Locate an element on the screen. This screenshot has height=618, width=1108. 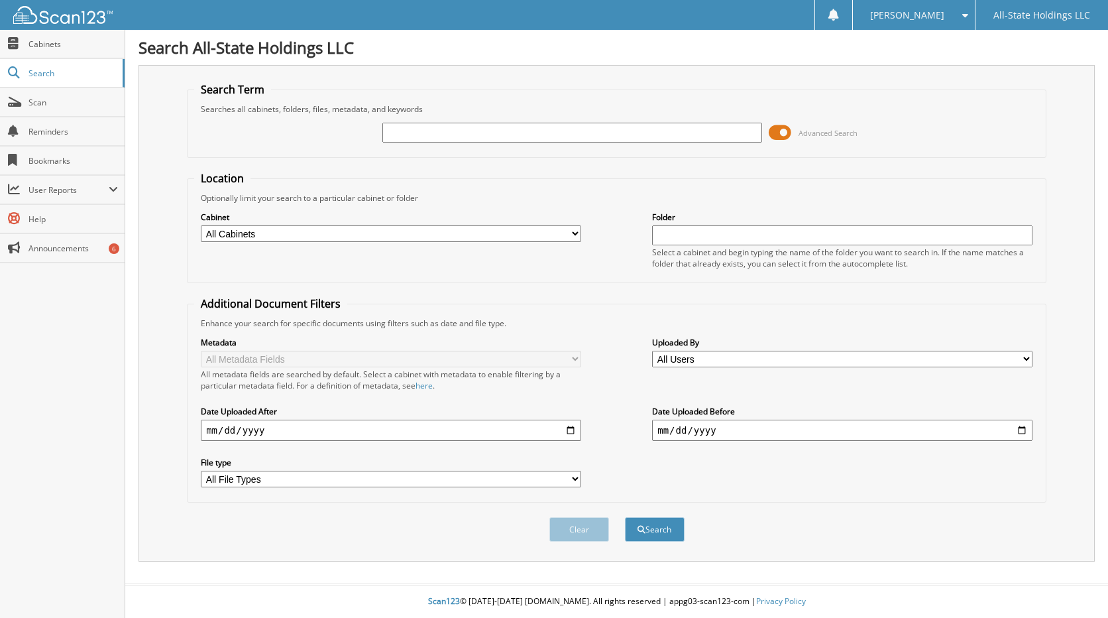
span: All-State Holdings LLC is located at coordinates (1042, 15).